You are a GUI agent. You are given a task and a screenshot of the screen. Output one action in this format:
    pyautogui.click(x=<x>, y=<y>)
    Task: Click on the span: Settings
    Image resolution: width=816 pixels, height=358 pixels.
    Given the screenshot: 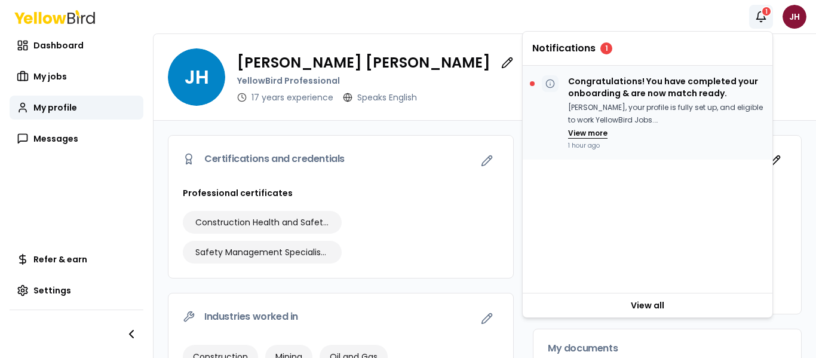 What is the action you would take?
    pyautogui.click(x=52, y=290)
    